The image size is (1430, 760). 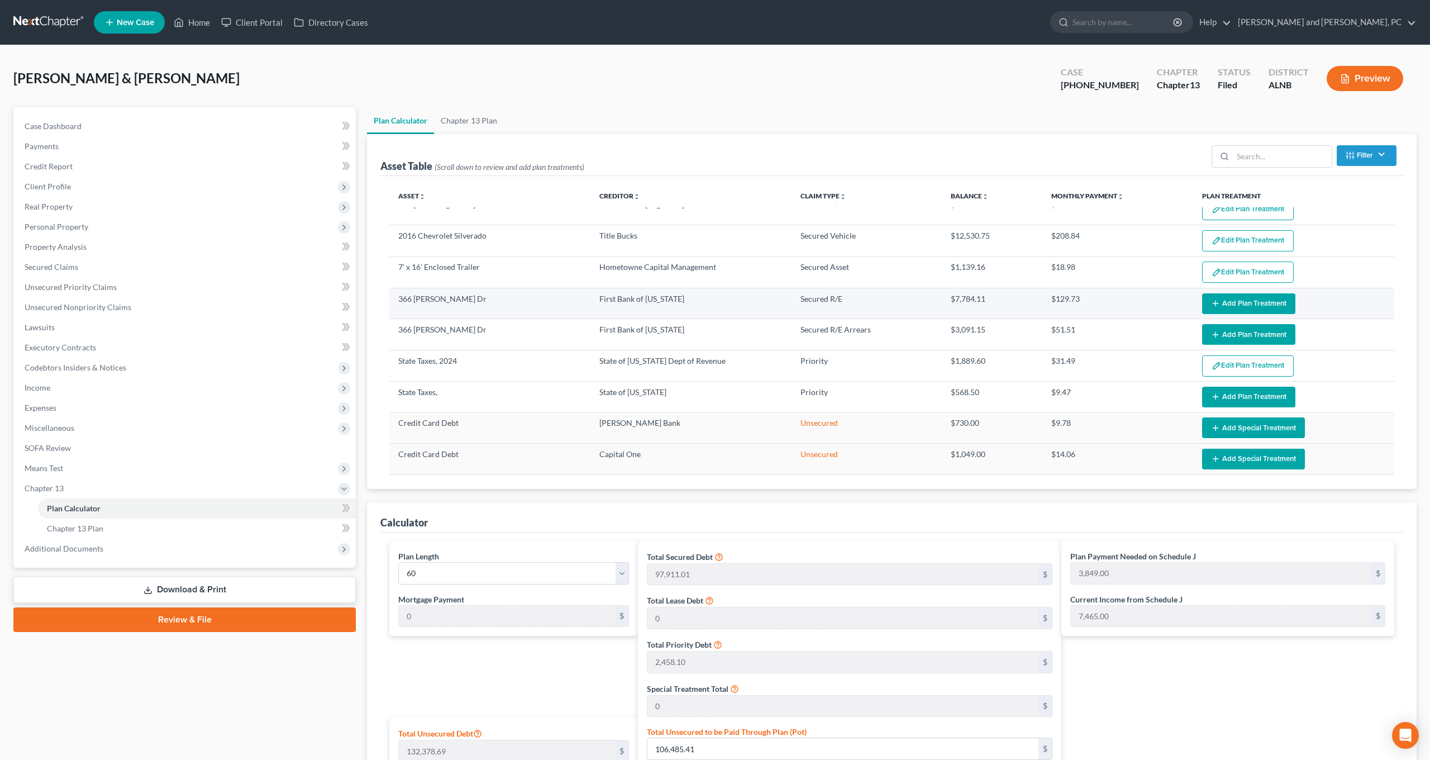 I want to click on td: State Taxes, 2024, so click(x=490, y=365).